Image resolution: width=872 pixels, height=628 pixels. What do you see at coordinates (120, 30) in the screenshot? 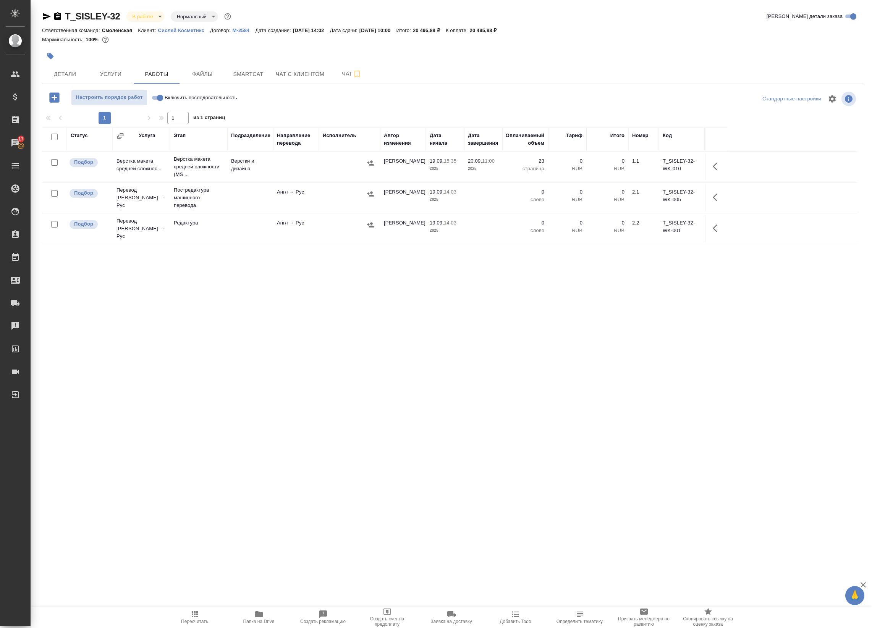
I see `p: Смоленская` at bounding box center [120, 30].